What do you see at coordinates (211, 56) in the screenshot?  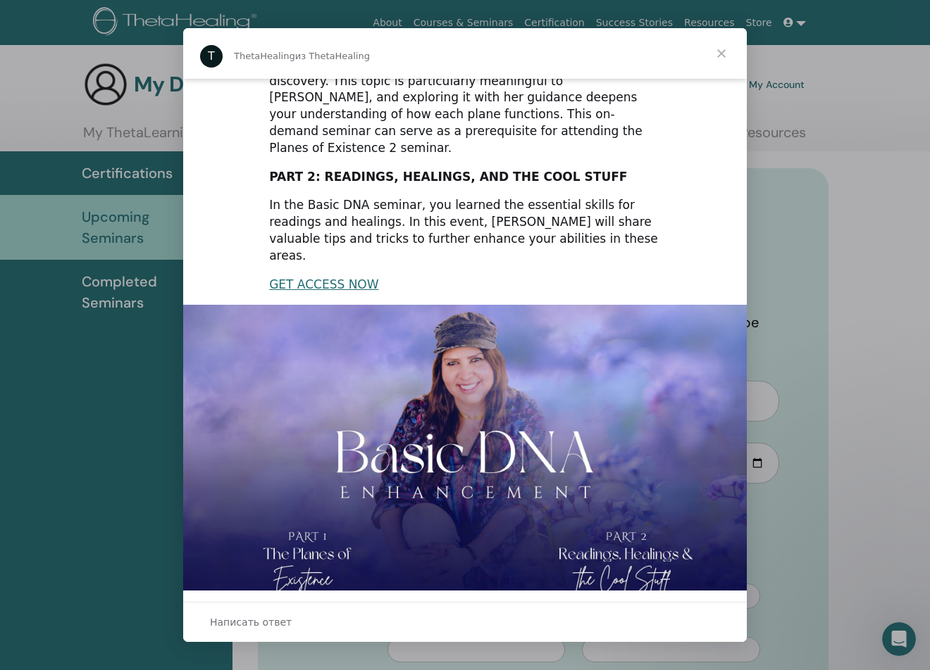 I see `div: Profile image for ThetaHealing` at bounding box center [211, 56].